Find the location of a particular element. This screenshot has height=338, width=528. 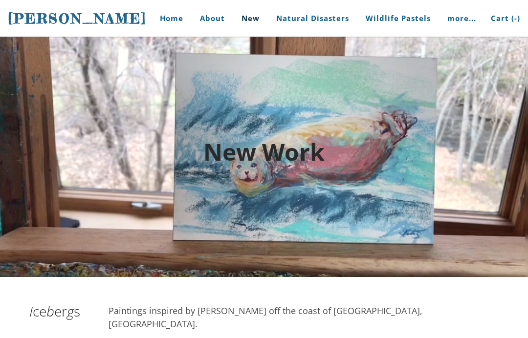

font: New Work is located at coordinates (264, 152).